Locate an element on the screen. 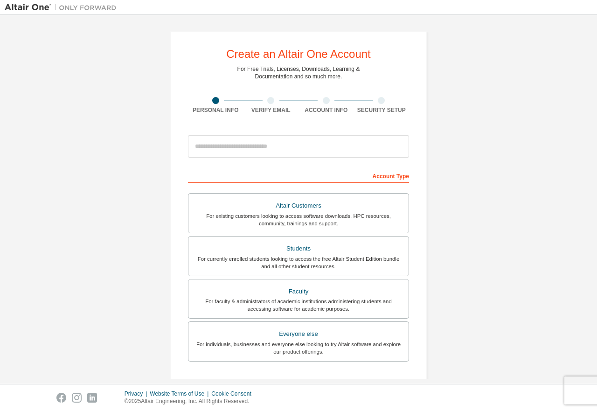 The height and width of the screenshot is (411, 597). img: Altair One is located at coordinates (63, 7).